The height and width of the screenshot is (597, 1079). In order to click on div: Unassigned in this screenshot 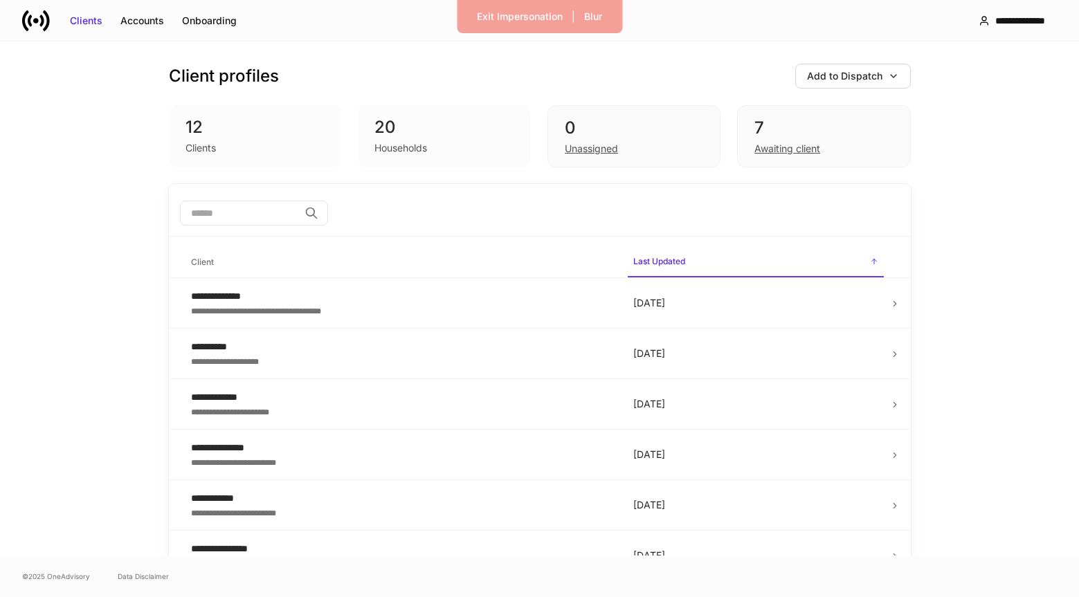, I will do `click(591, 149)`.